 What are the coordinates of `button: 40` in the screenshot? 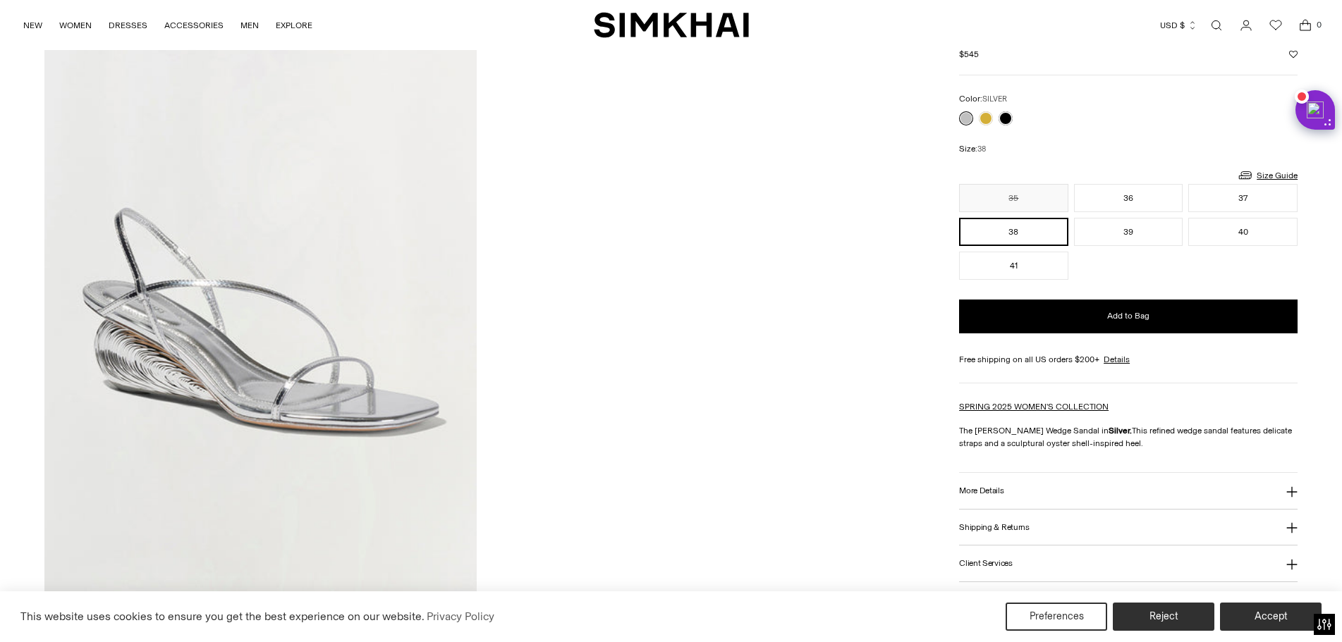 It's located at (1242, 232).